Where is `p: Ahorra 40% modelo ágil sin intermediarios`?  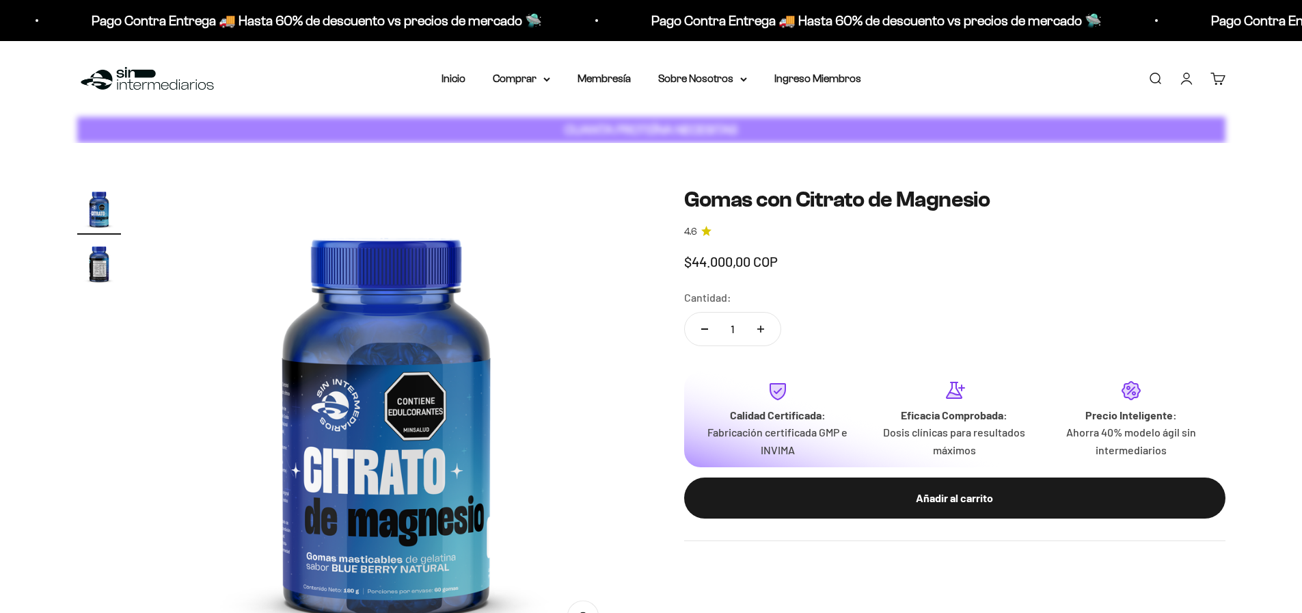
p: Ahorra 40% modelo ágil sin intermediarios is located at coordinates (1131, 440).